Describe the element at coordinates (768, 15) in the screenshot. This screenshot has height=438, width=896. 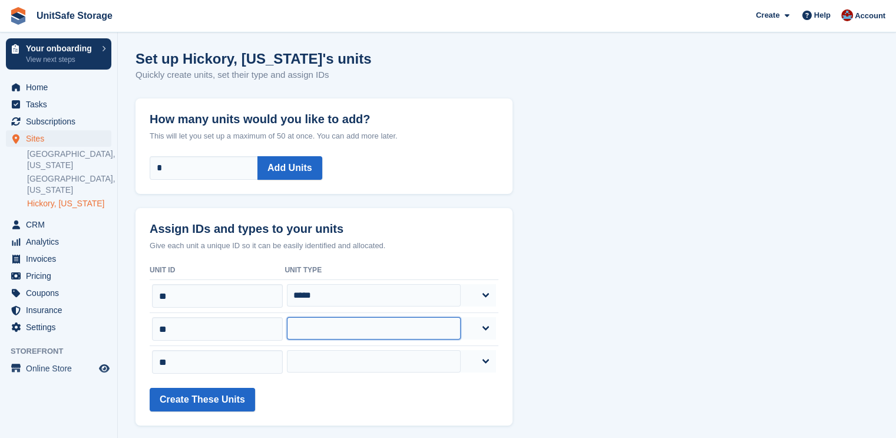
I see `span: Create` at that location.